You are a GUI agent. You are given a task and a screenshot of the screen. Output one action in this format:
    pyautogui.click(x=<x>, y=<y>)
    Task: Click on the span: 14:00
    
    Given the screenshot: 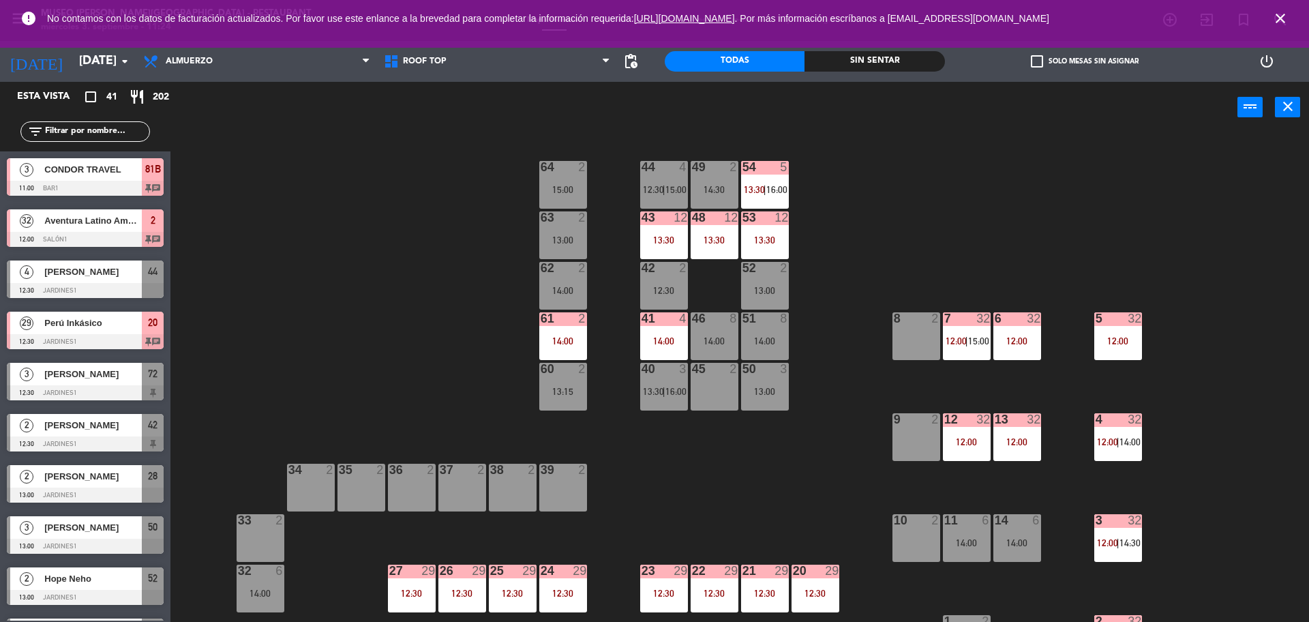 What is the action you would take?
    pyautogui.click(x=1129, y=442)
    